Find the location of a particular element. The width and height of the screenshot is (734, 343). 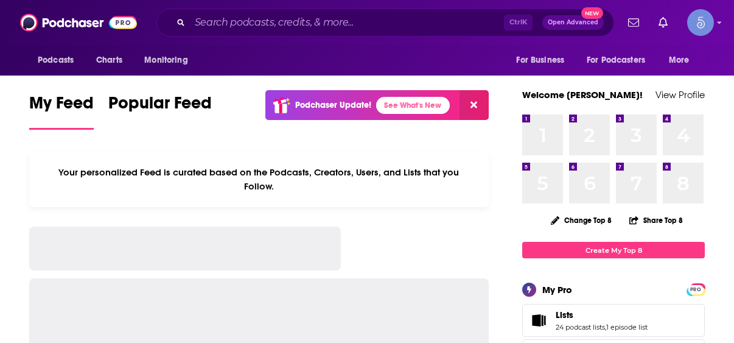

span: Charts is located at coordinates (109, 60).